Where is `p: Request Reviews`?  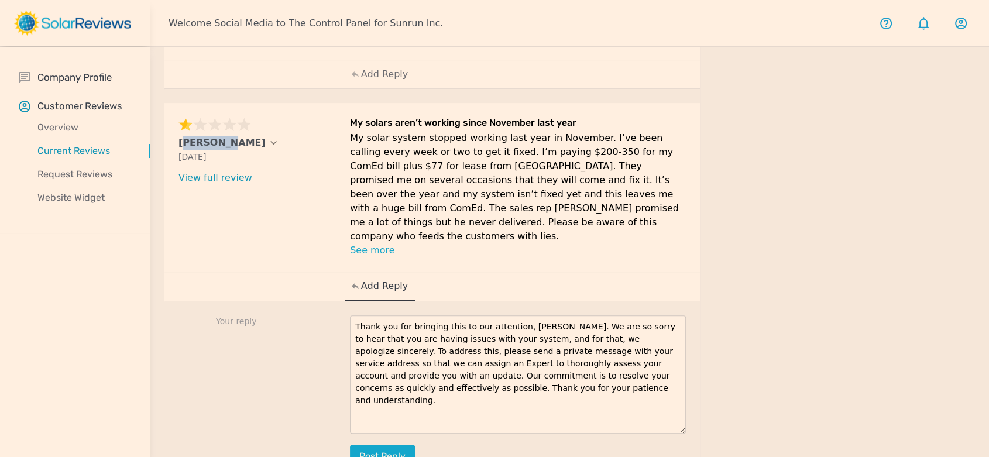
p: Request Reviews is located at coordinates (84, 174).